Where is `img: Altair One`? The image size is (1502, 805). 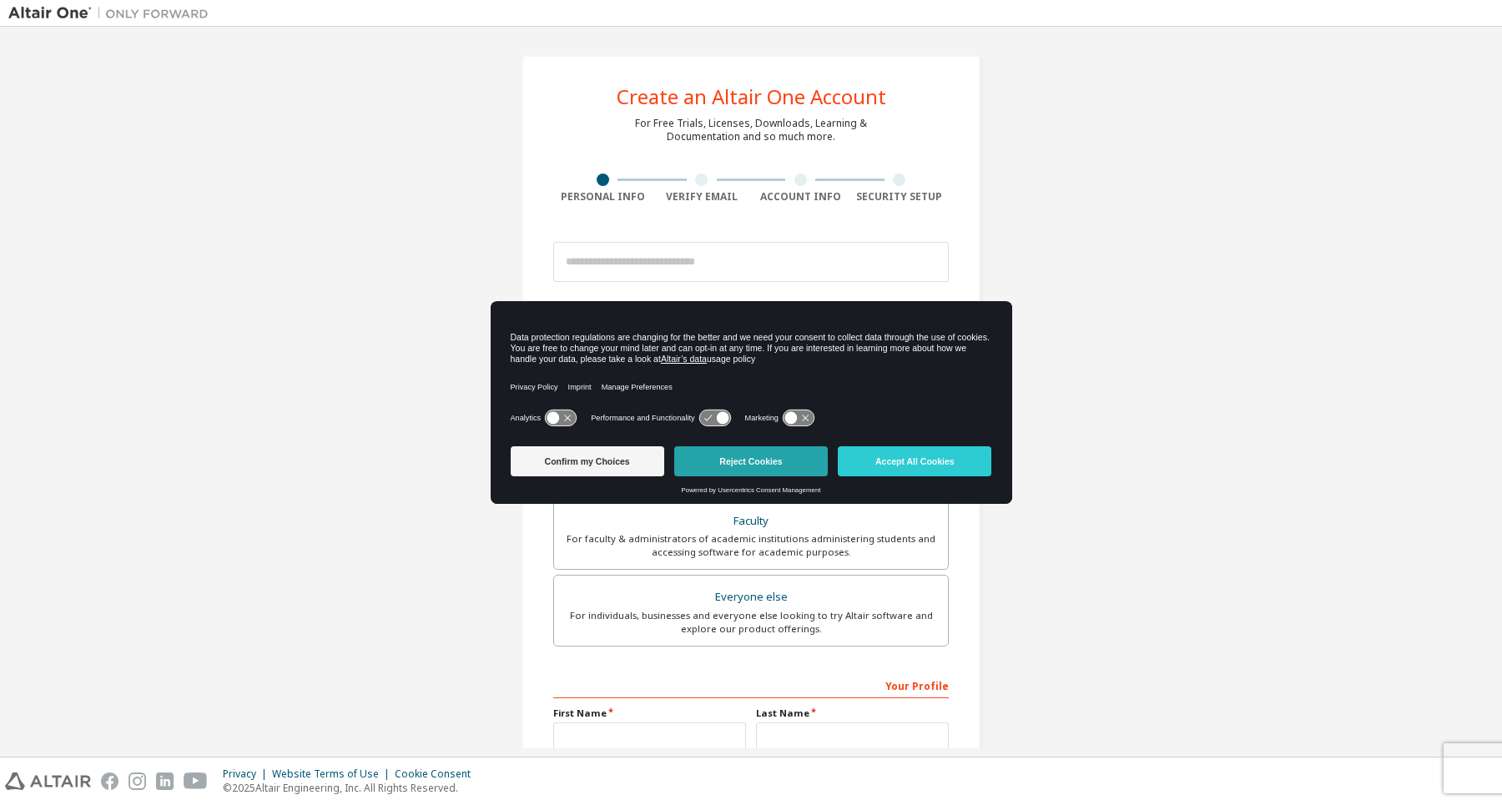
img: Altair One is located at coordinates (113, 13).